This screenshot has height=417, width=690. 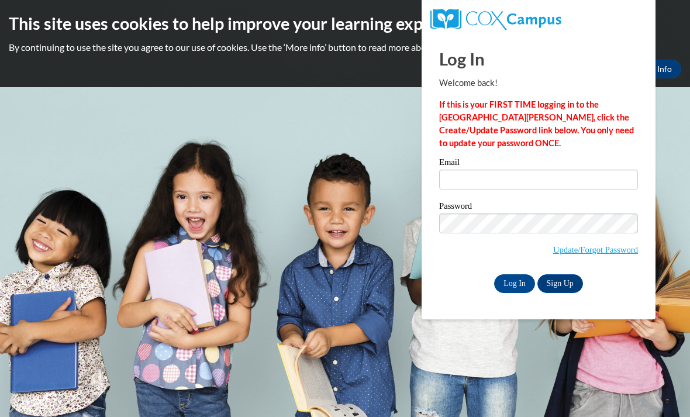 I want to click on img: COX Campus, so click(x=496, y=19).